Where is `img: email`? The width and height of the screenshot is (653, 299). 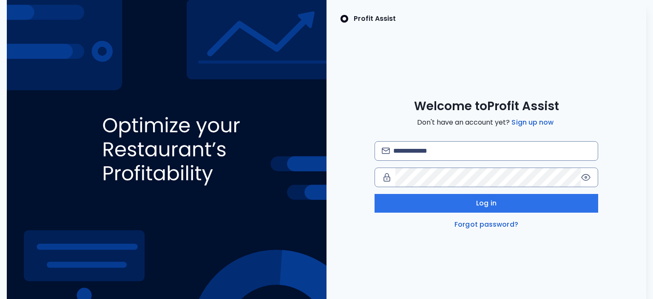 img: email is located at coordinates (386, 150).